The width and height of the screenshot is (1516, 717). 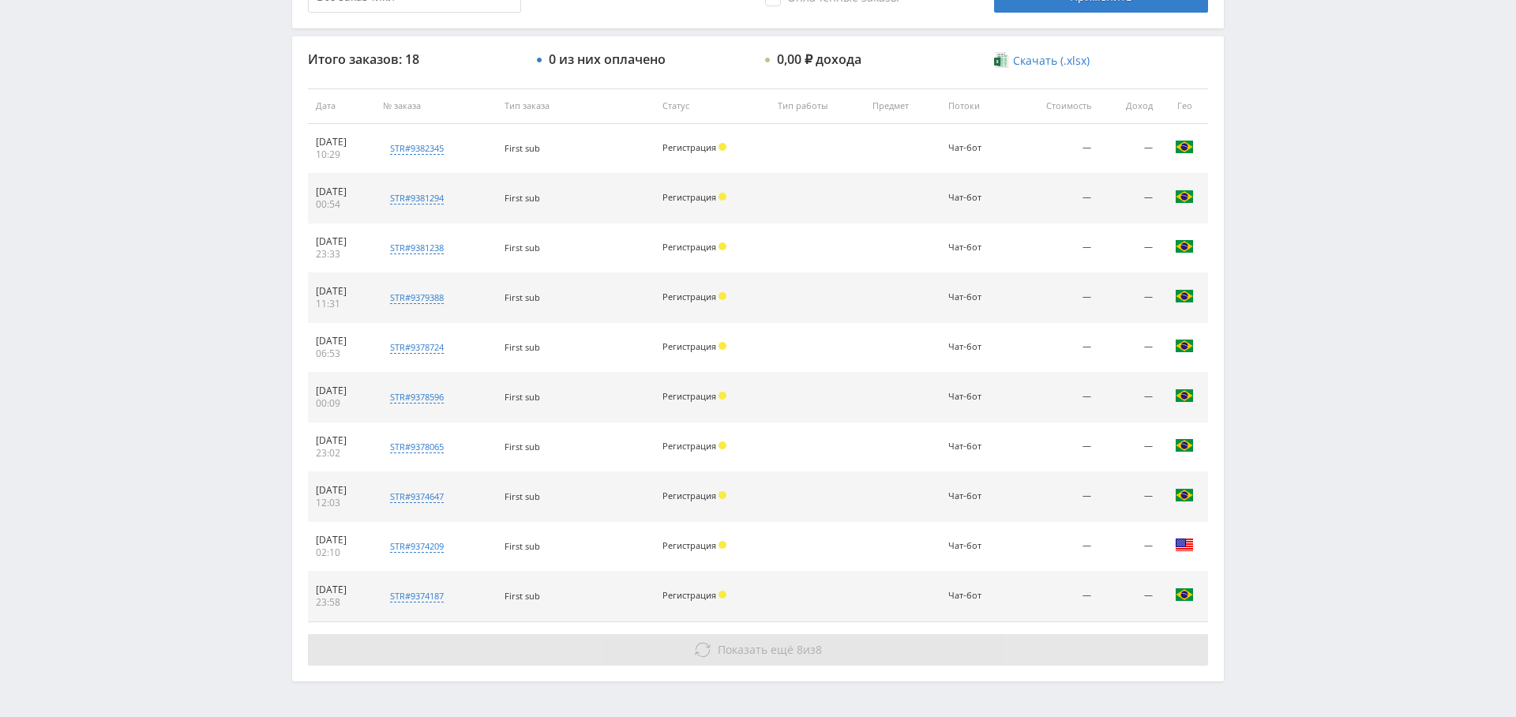 What do you see at coordinates (417, 447) in the screenshot?
I see `div: str#9378065` at bounding box center [417, 447].